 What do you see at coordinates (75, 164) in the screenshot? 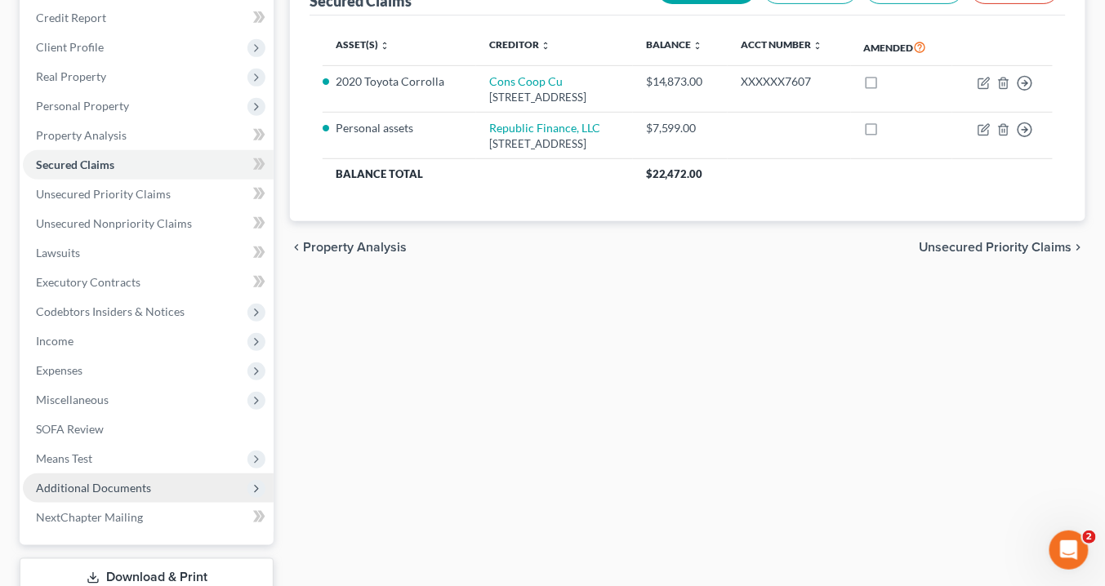
I see `span: Secured Claims` at bounding box center [75, 164].